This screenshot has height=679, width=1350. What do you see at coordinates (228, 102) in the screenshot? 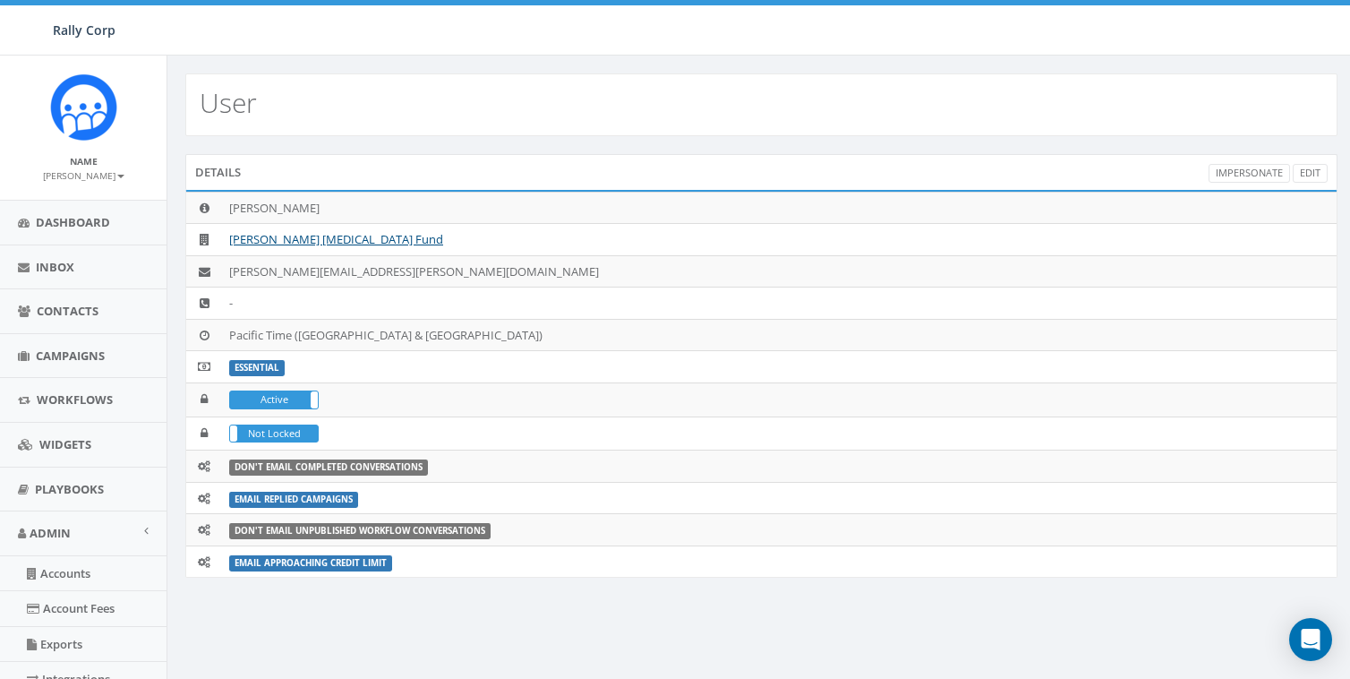
I see `h2: User` at bounding box center [228, 102].